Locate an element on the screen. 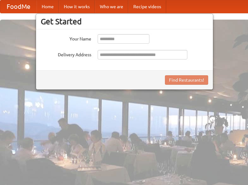  h3: Get Started is located at coordinates (125, 21).